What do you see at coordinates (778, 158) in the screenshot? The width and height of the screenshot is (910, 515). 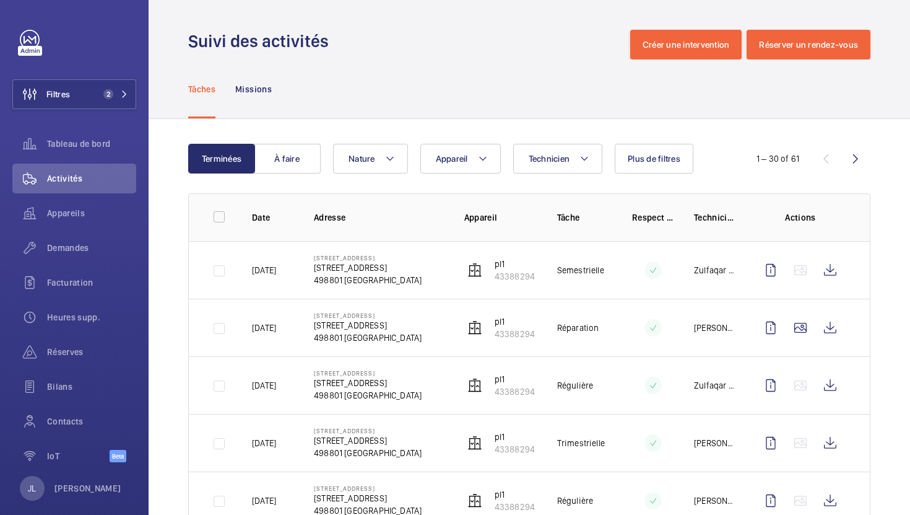 I see `div: 1 – 30 of 61` at bounding box center [778, 158].